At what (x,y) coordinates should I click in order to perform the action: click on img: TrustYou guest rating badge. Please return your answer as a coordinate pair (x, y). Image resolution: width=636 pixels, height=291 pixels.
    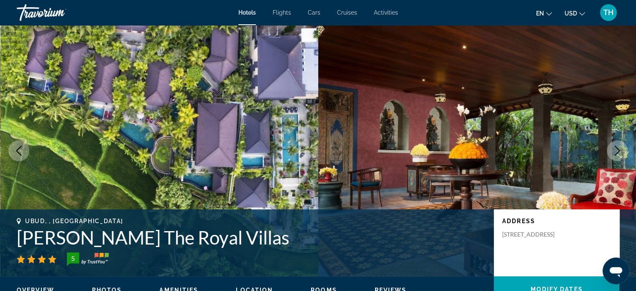
    Looking at the image, I should click on (88, 259).